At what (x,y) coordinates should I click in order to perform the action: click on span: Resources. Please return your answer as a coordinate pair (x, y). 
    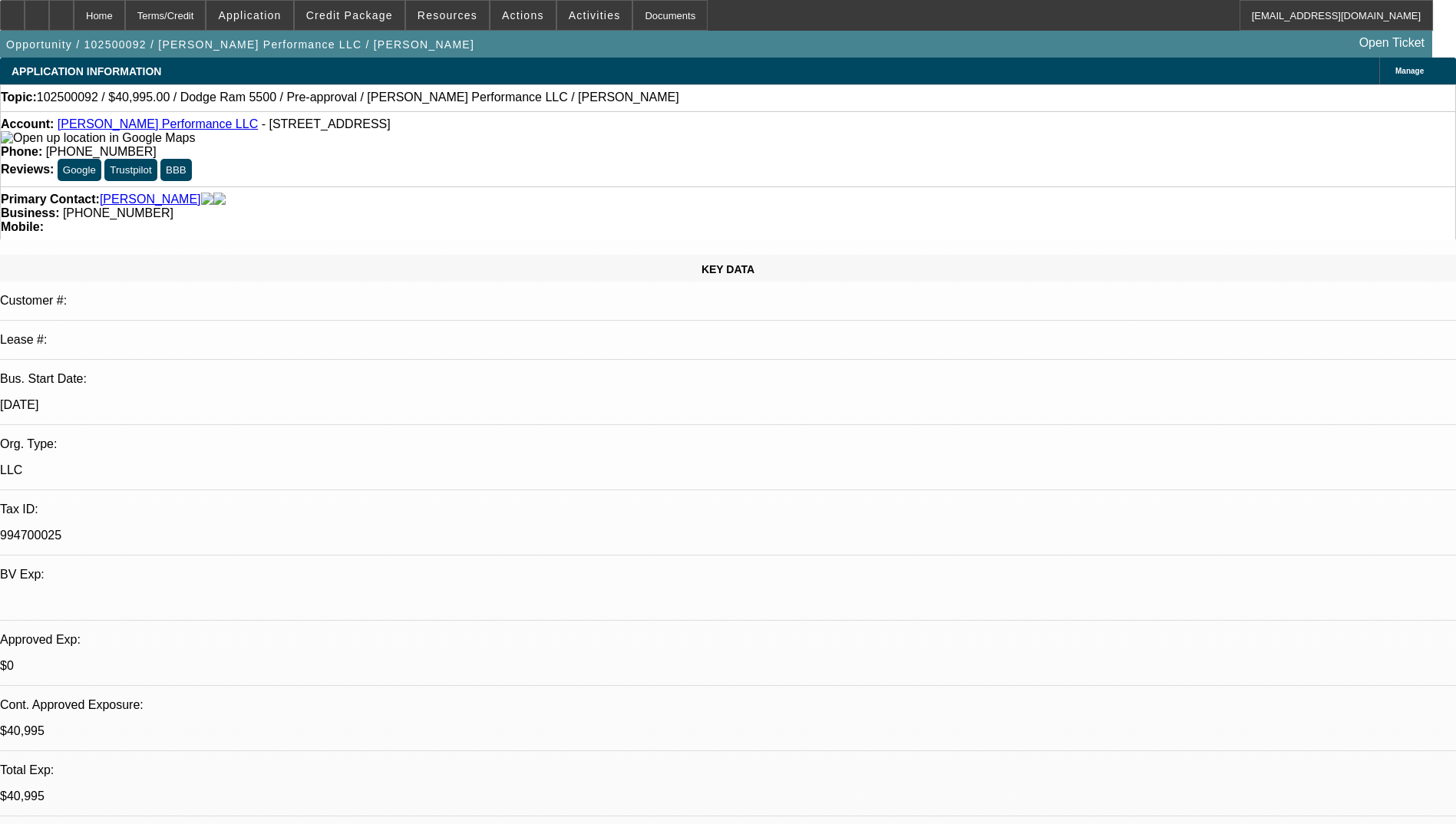
    Looking at the image, I should click on (448, 15).